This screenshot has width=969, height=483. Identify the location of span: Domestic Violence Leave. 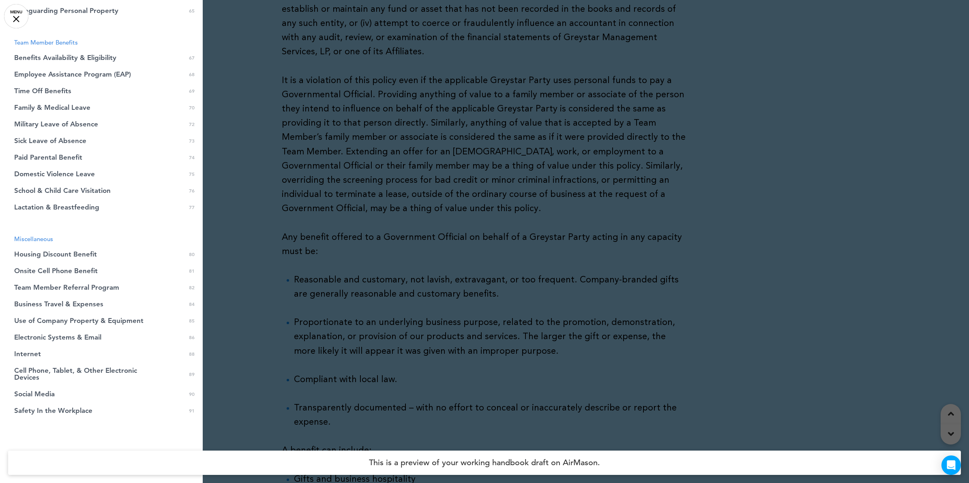
(54, 174).